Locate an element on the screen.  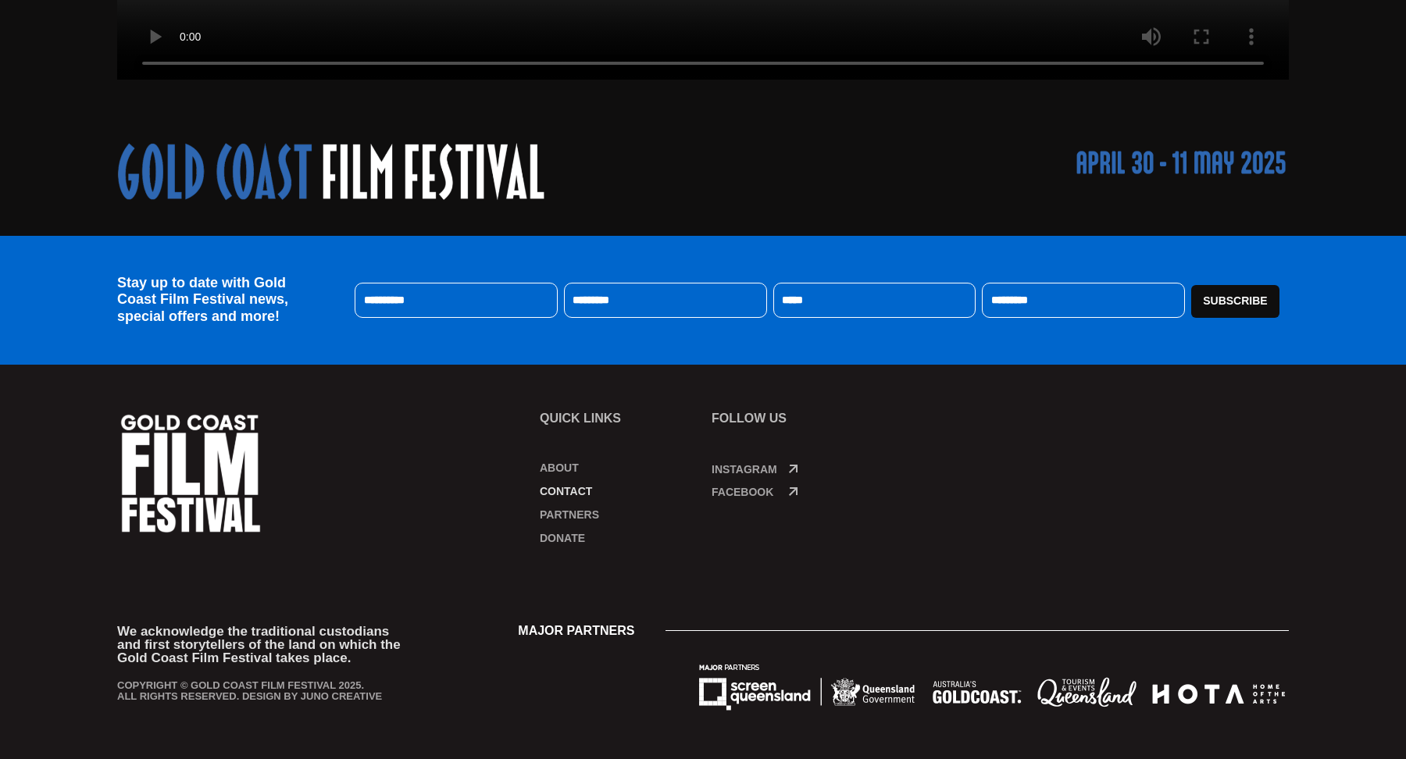
p: Quick links is located at coordinates (618, 419).